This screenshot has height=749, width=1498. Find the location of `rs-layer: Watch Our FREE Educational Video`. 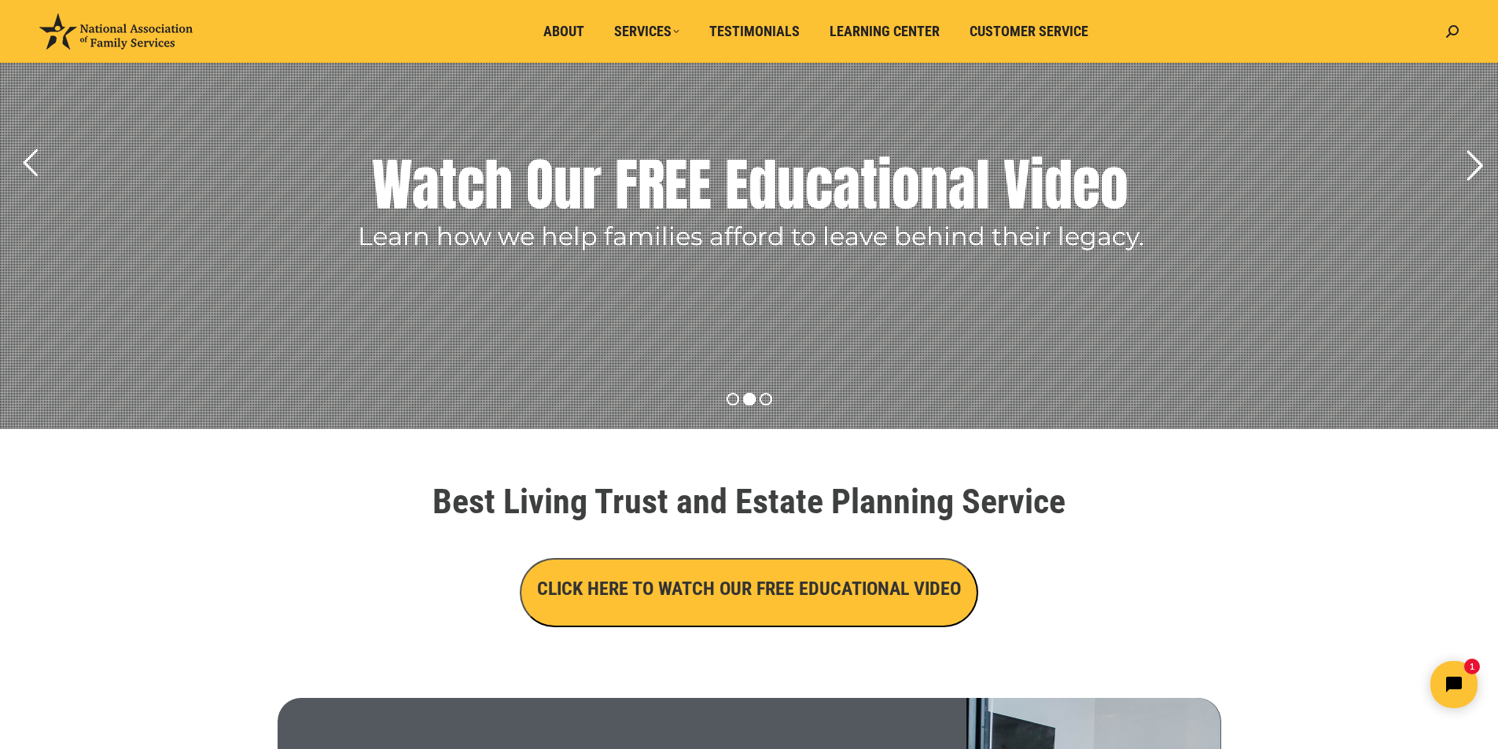

rs-layer: Watch Our FREE Educational Video is located at coordinates (750, 185).